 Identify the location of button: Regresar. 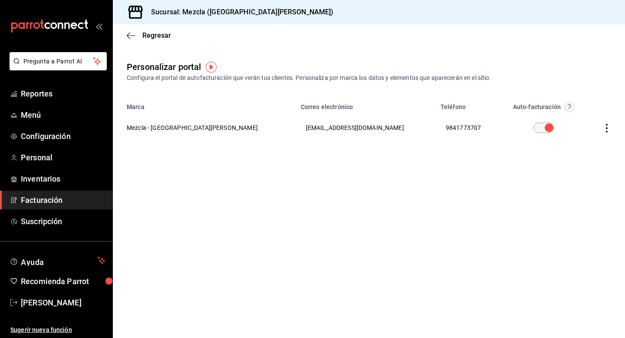
(149, 35).